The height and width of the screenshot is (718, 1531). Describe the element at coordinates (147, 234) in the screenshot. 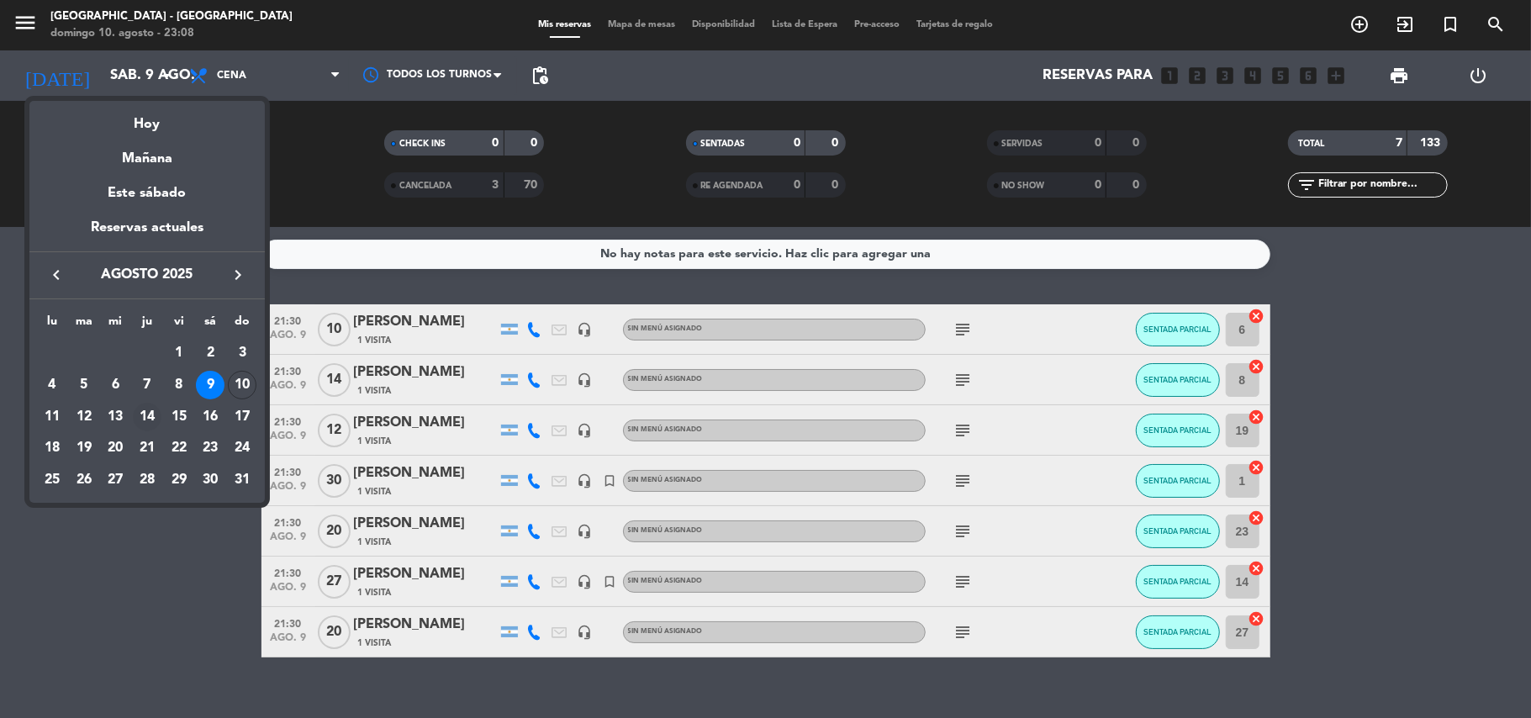

I see `div: Reservas actuales` at that location.